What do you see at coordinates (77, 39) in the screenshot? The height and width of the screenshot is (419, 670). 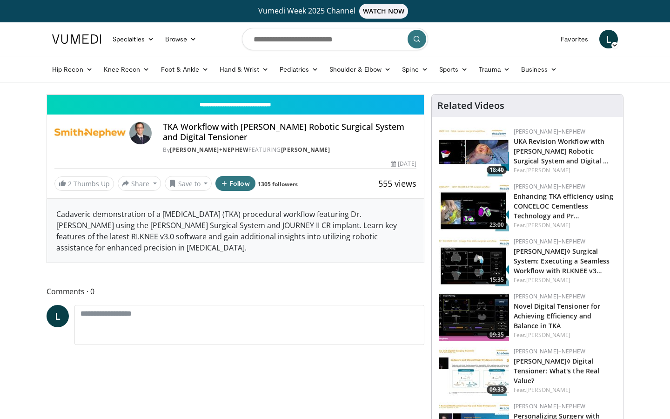 I see `img: VuMedi Logo` at bounding box center [77, 39].